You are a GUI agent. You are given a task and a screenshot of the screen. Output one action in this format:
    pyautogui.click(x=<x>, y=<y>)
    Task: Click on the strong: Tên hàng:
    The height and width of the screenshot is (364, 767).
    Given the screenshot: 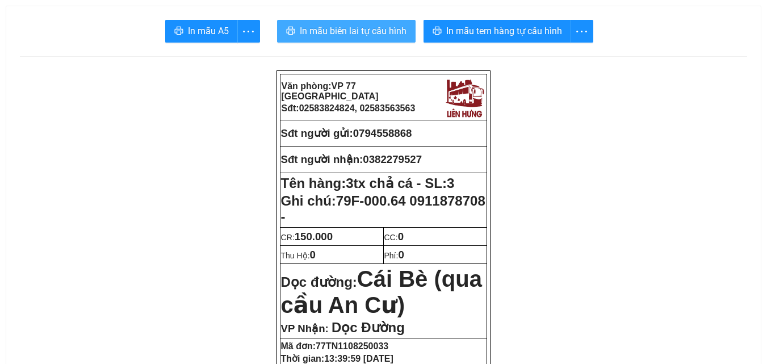 What is the action you would take?
    pyautogui.click(x=368, y=183)
    